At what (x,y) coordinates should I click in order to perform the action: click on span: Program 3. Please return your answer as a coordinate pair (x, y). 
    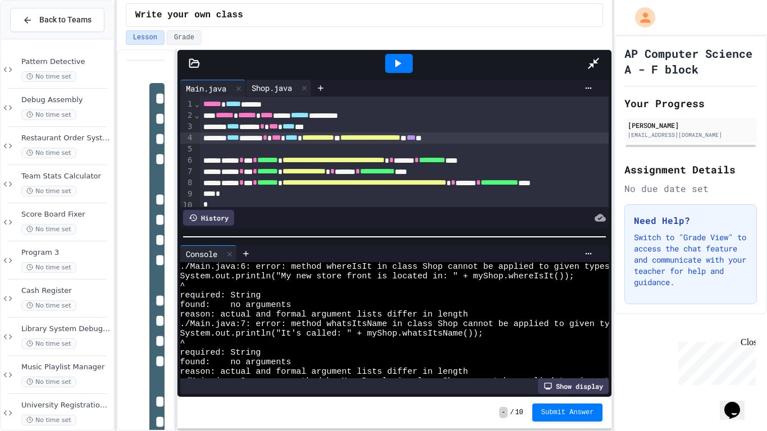
    Looking at the image, I should click on (66, 253).